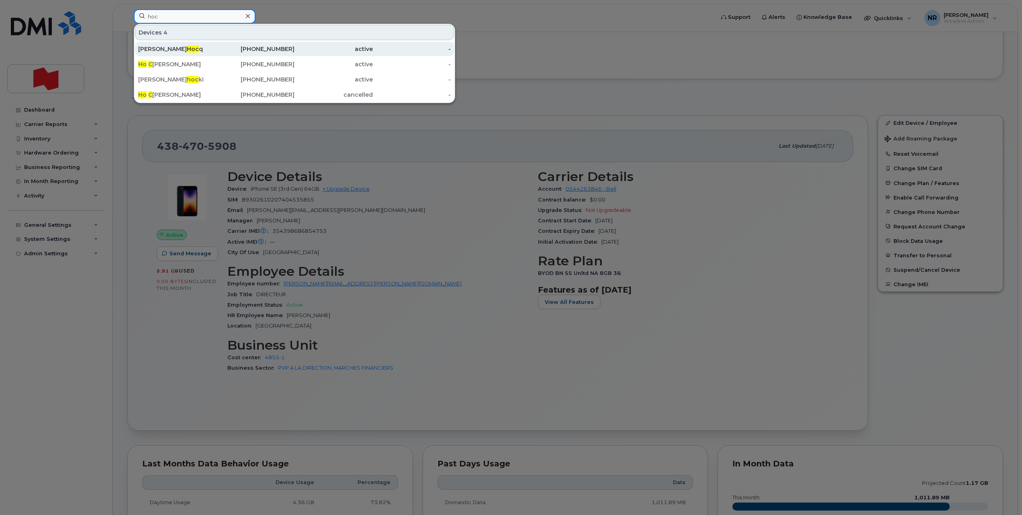  What do you see at coordinates (294, 33) in the screenshot?
I see `div: Devices` at bounding box center [294, 33].